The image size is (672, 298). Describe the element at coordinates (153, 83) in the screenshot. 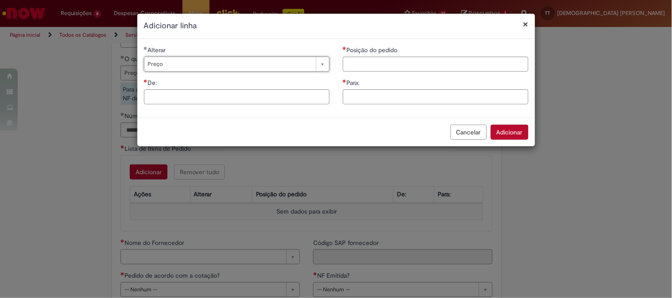

I see `span: De:` at that location.